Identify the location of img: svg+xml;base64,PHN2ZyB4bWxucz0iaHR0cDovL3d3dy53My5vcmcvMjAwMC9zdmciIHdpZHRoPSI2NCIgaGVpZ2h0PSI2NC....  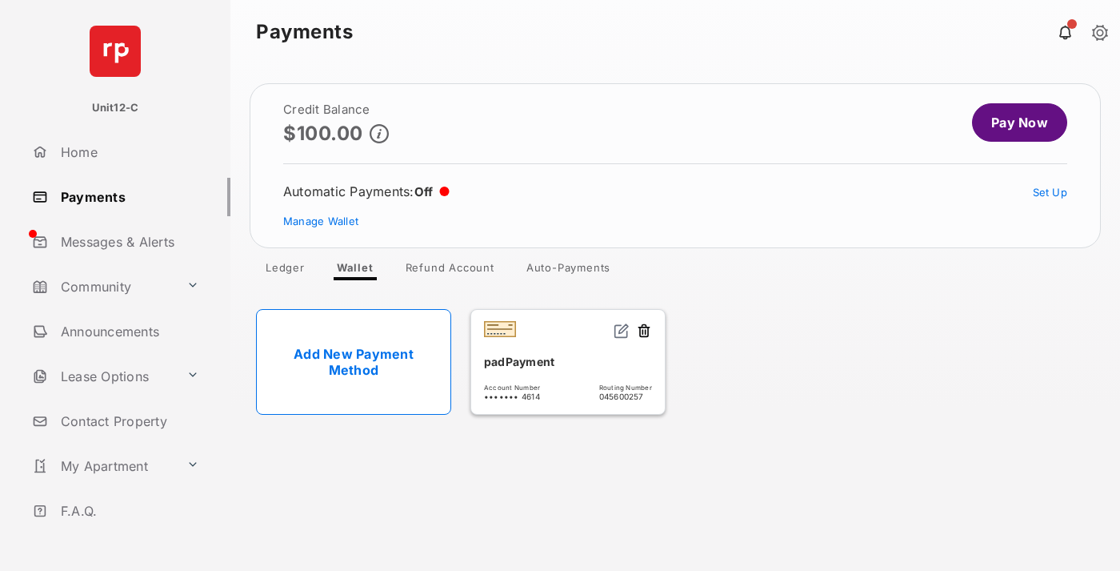
(115, 51).